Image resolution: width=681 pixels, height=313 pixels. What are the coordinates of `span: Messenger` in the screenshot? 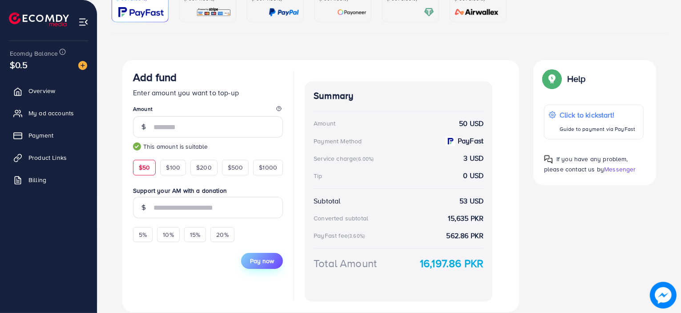 It's located at (619, 169).